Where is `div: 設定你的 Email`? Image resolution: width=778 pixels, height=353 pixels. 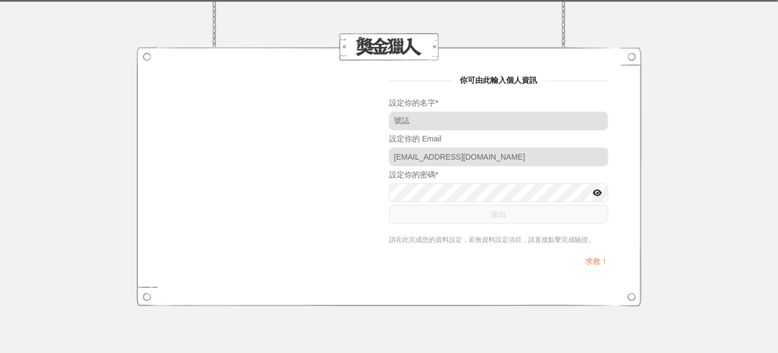 div: 設定你的 Email is located at coordinates (498, 139).